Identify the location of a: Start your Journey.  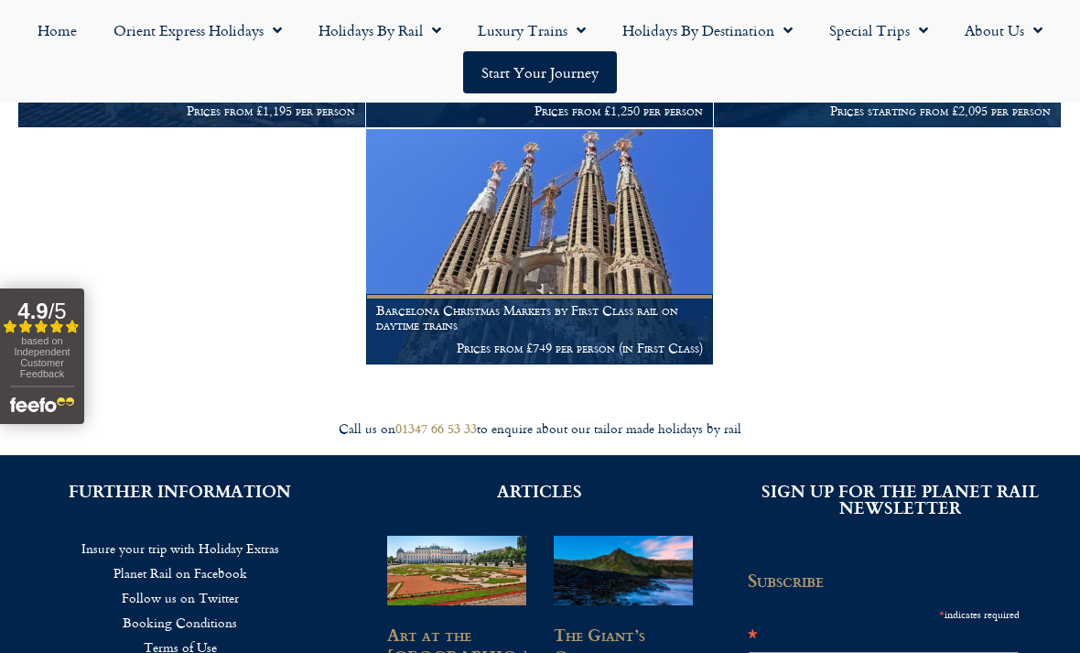
(540, 72).